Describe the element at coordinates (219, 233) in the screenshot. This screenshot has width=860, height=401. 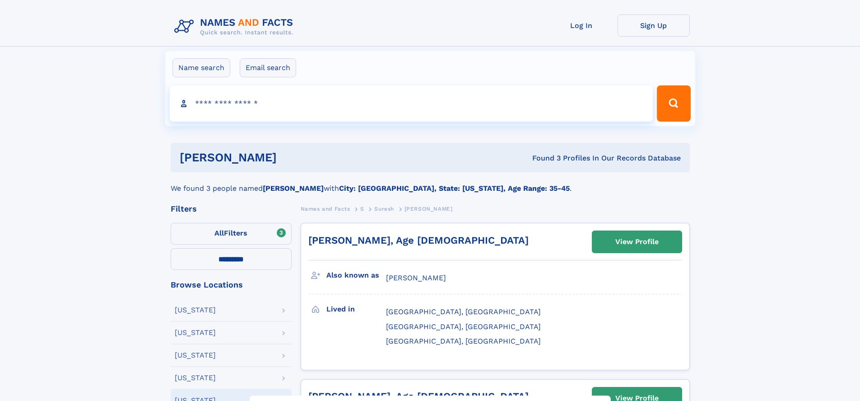
I see `span: All` at that location.